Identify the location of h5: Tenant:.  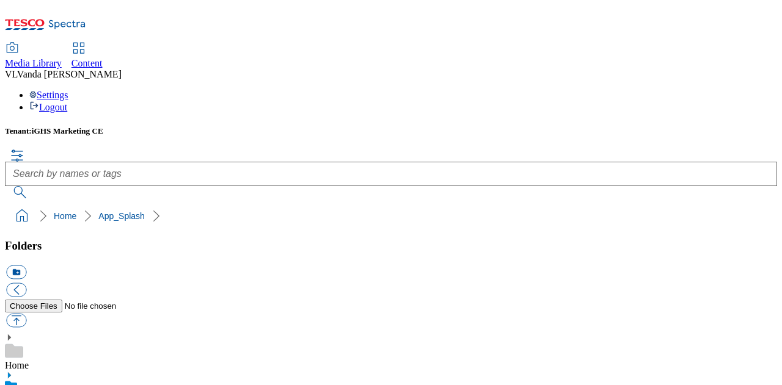
(391, 131).